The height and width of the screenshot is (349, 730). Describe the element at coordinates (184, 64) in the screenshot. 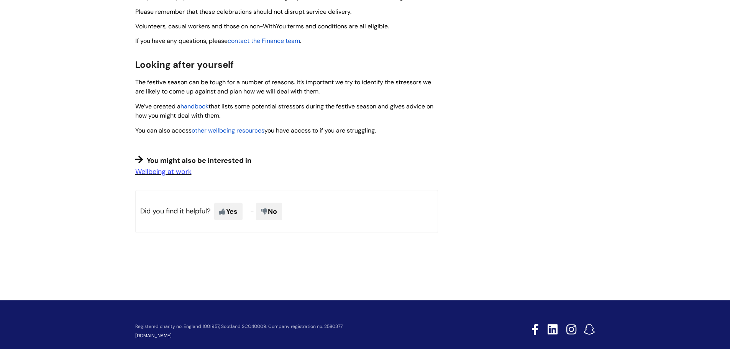

I see `span: Looking after yourself` at that location.